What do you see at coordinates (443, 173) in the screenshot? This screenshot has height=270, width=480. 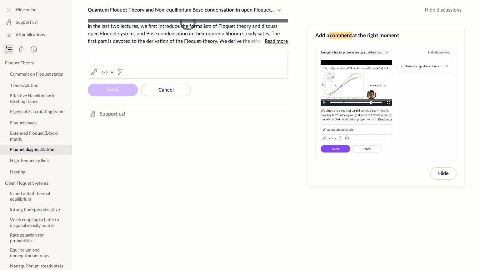 I see `button: Hide` at bounding box center [443, 173].